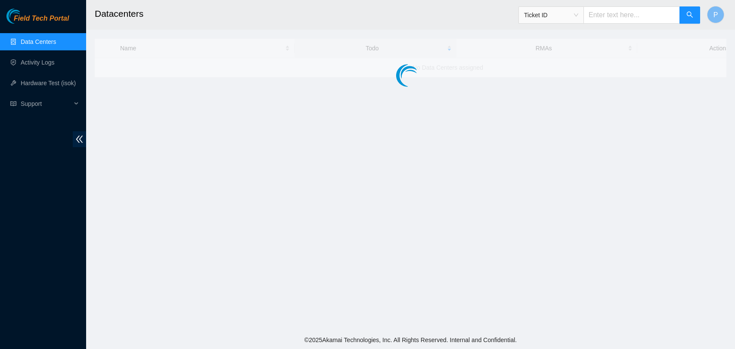  I want to click on a: Activity Logs, so click(37, 62).